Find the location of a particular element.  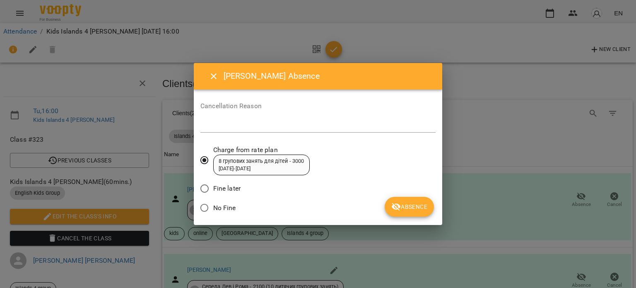

label: Cancellation Reason is located at coordinates (318, 106).